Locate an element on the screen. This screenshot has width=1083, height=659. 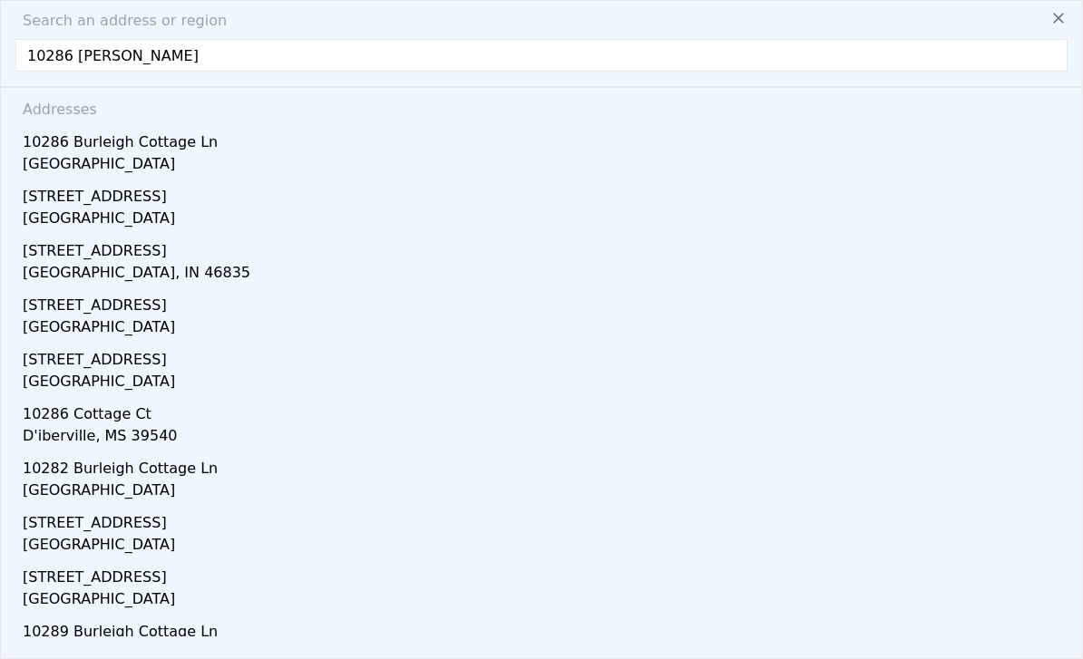
div: 10286 Cottage Ct is located at coordinates (545, 411).